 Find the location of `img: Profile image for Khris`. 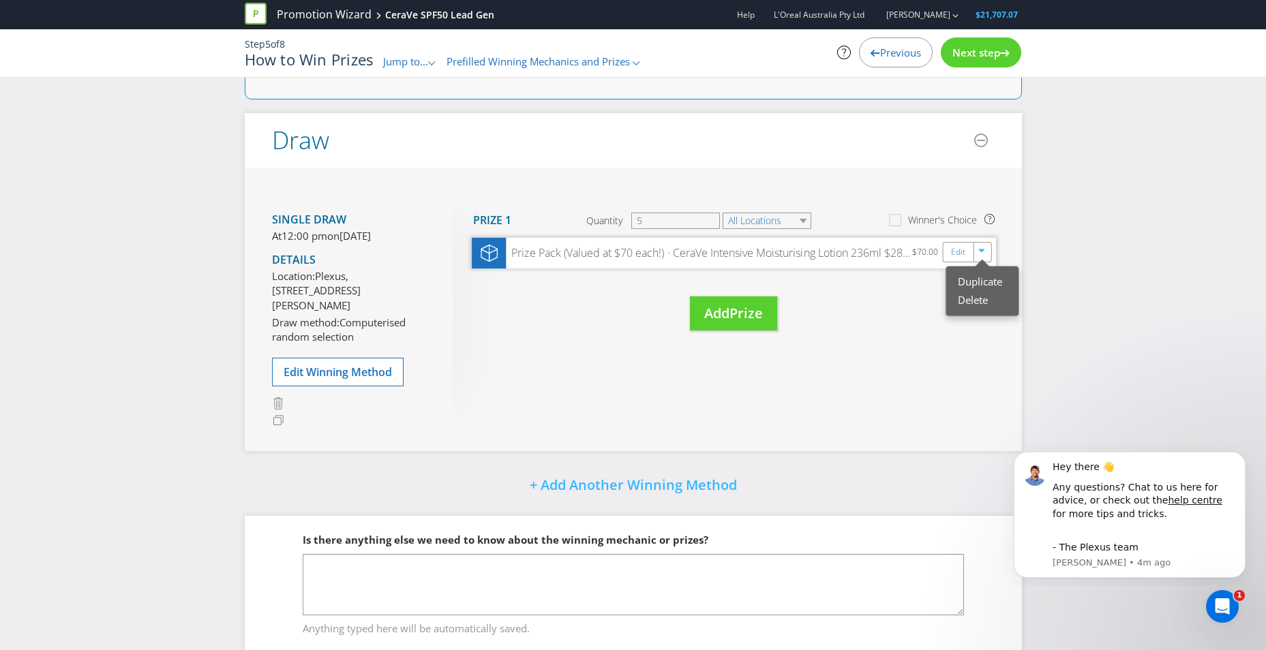

img: Profile image for Khris is located at coordinates (42, 35).